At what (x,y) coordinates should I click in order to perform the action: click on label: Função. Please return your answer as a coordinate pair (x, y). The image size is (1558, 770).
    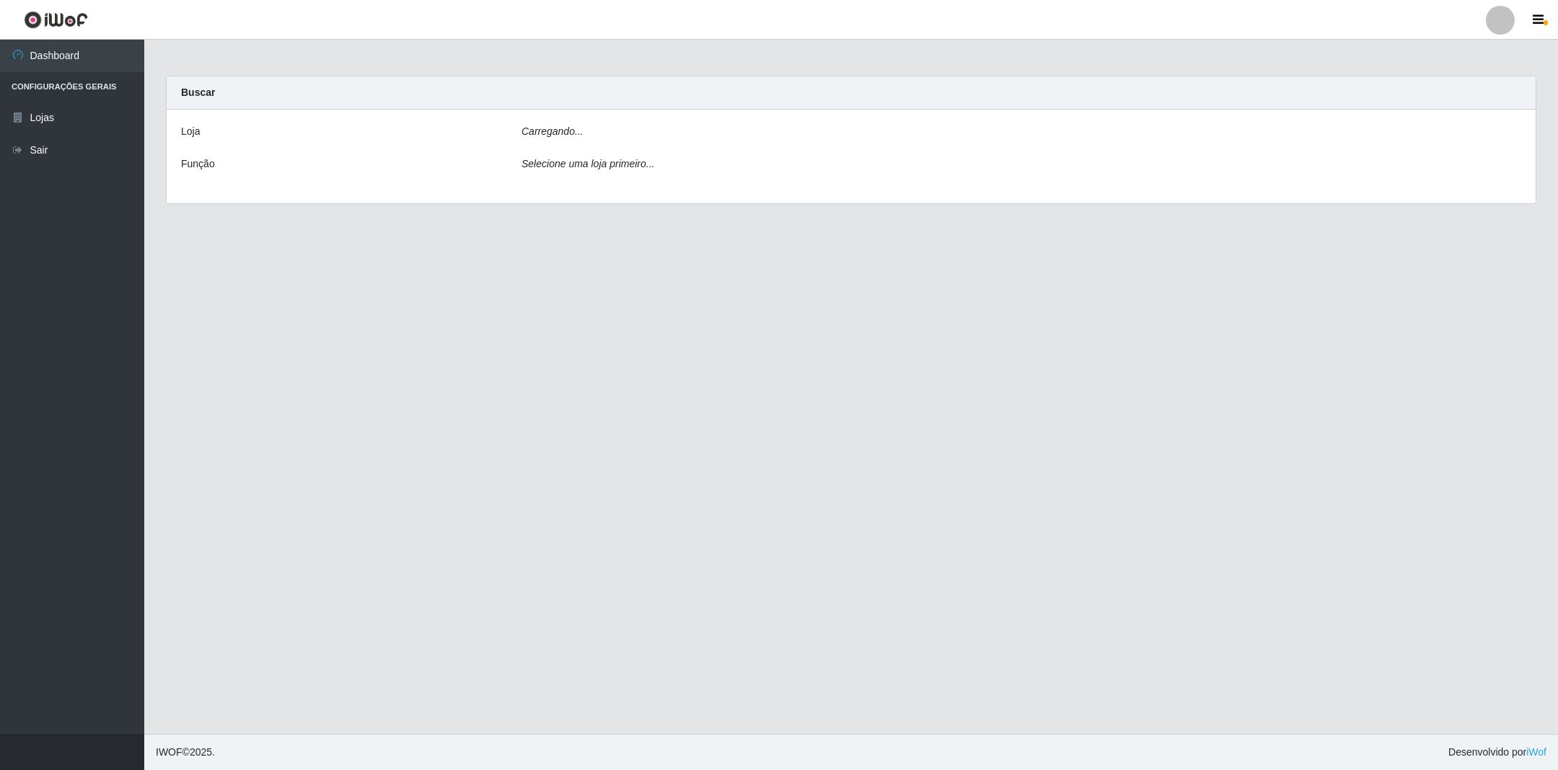
    Looking at the image, I should click on (198, 164).